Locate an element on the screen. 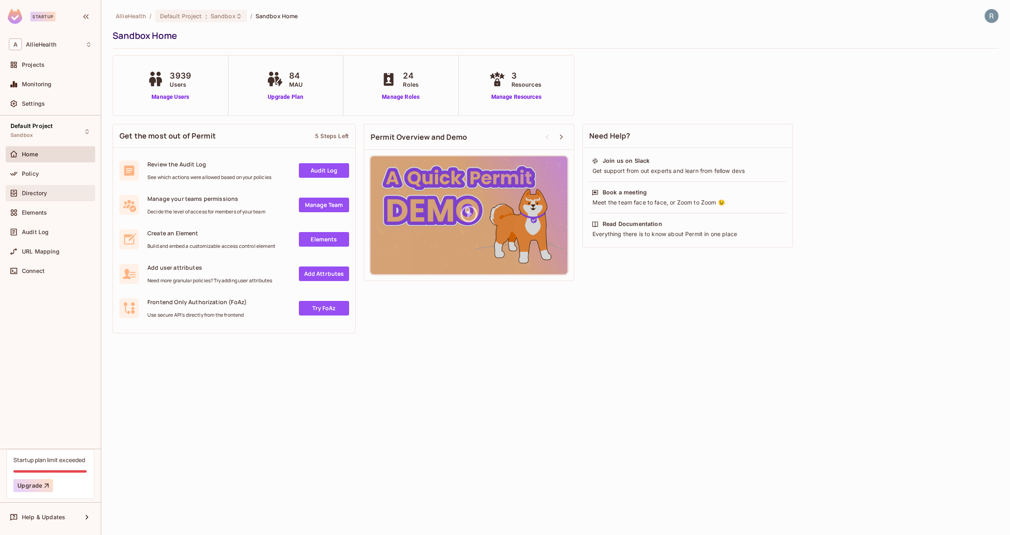 The image size is (1010, 535). span: Directory is located at coordinates (34, 193).